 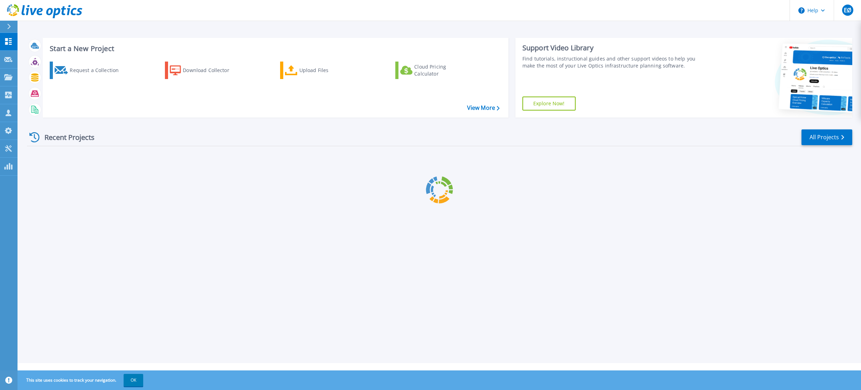 I want to click on span: This site uses cookies to track your navigation., so click(x=81, y=381).